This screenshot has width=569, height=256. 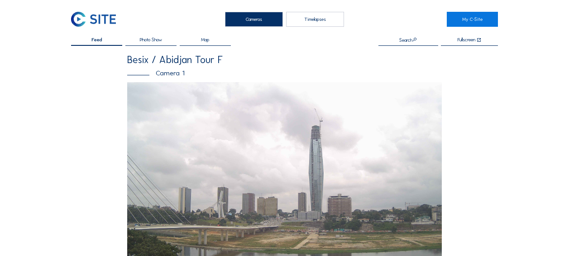 I want to click on div: Cameras, so click(x=254, y=19).